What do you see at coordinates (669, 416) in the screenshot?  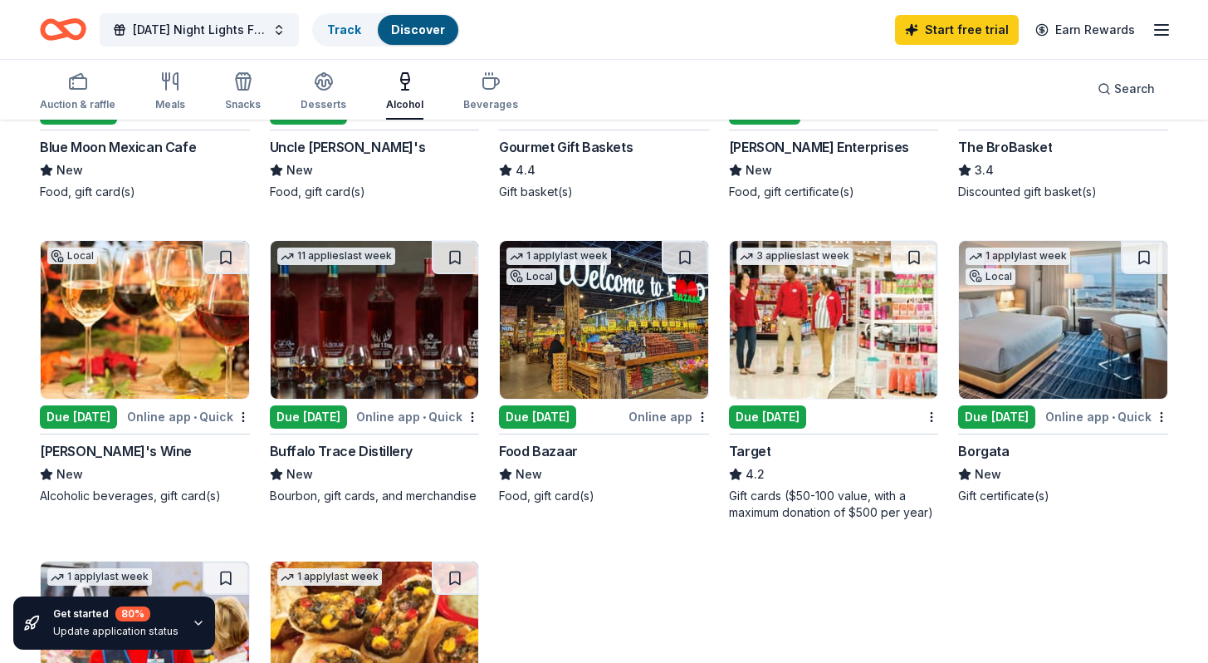 I see `div: Online app` at bounding box center [669, 416].